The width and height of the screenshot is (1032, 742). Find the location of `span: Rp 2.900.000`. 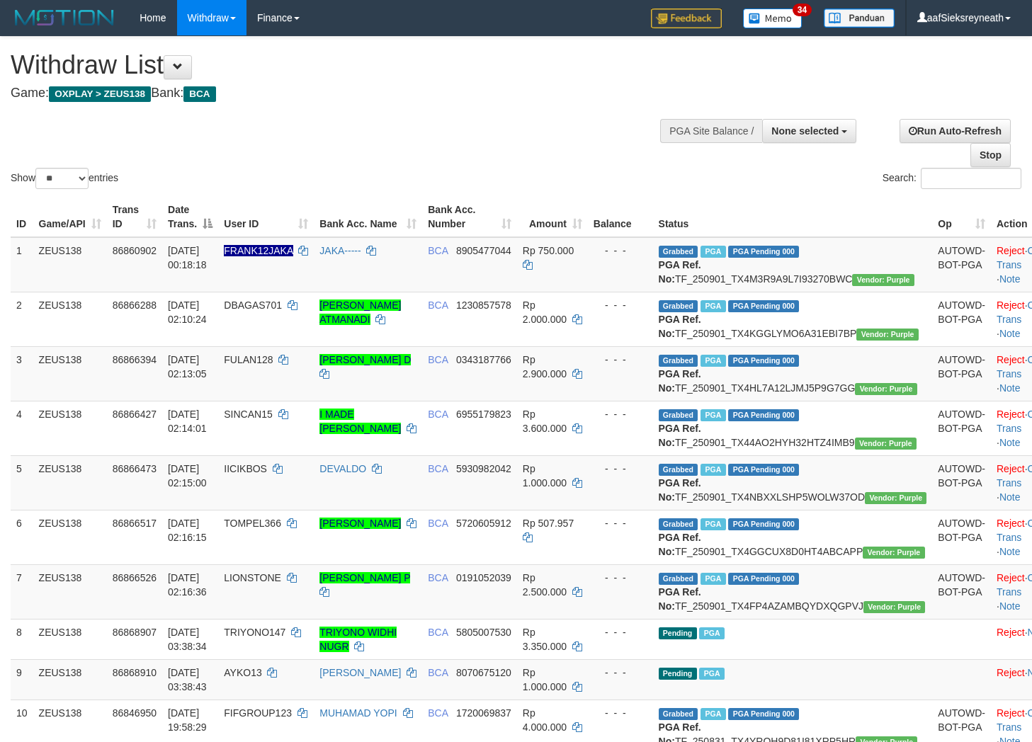

span: Rp 2.900.000 is located at coordinates (545, 367).